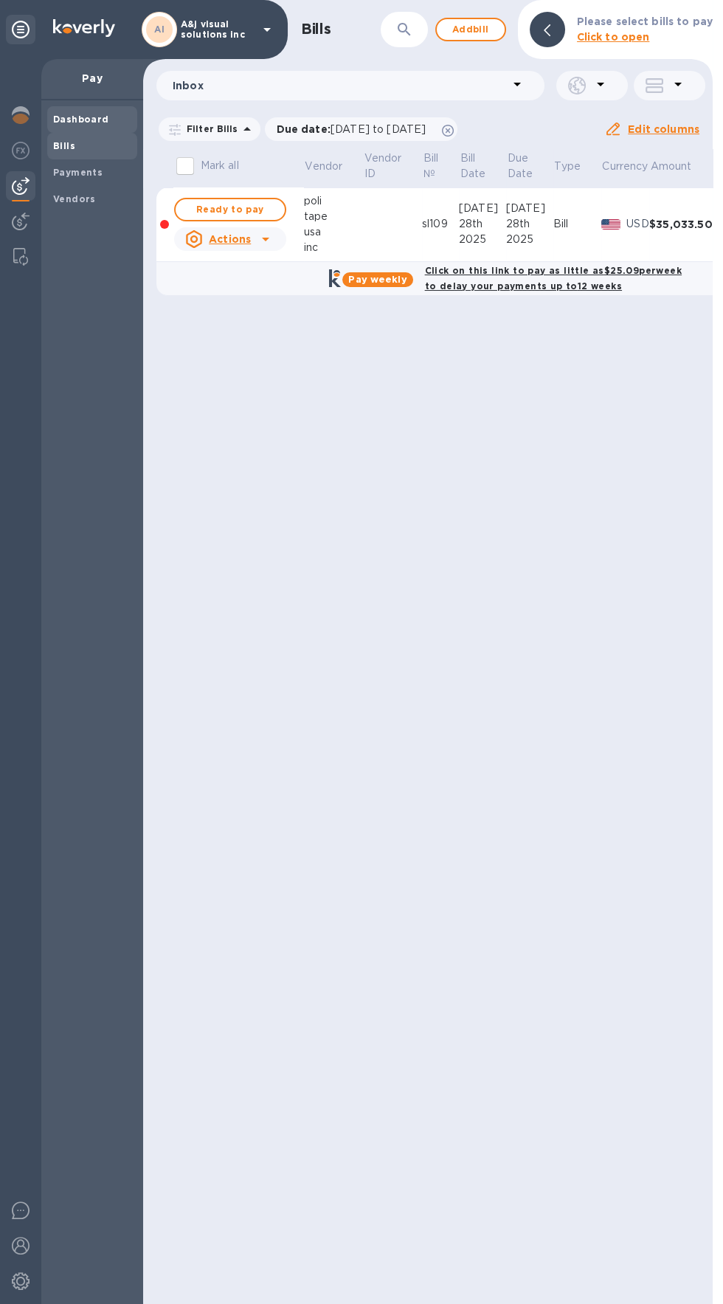  Describe the element at coordinates (334, 201) in the screenshot. I see `div: poli` at that location.